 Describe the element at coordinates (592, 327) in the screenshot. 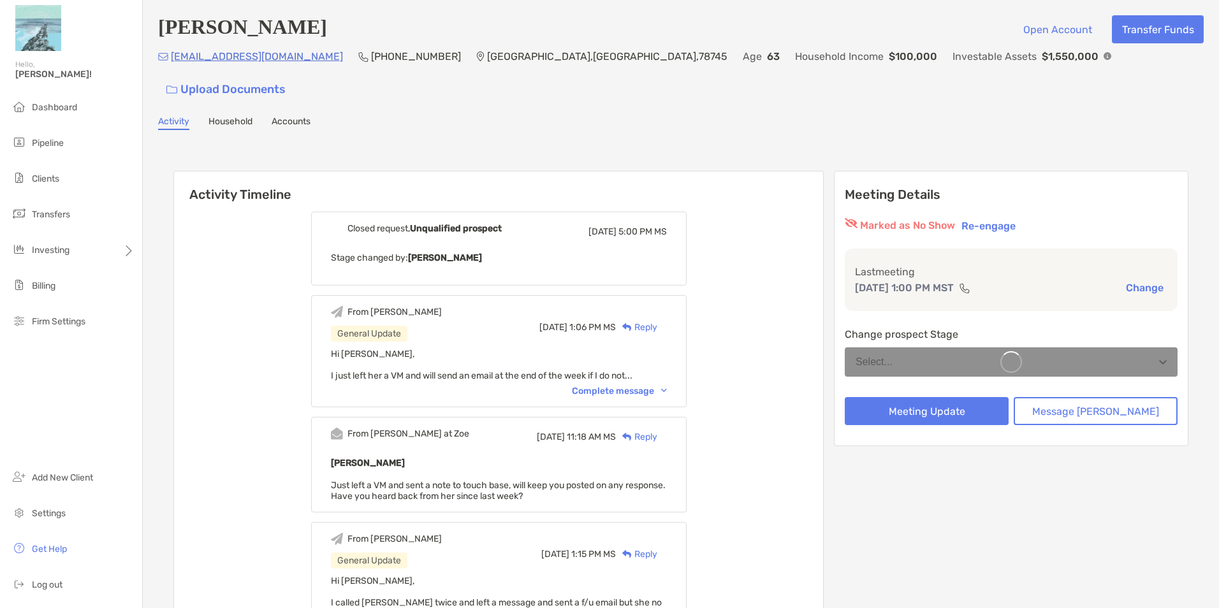

I see `span: 1:06 PM MS` at that location.